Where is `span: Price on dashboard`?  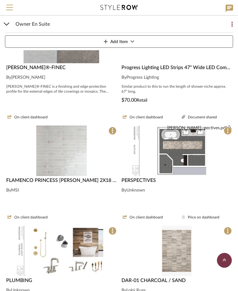 span: Price on dashboard is located at coordinates (204, 217).